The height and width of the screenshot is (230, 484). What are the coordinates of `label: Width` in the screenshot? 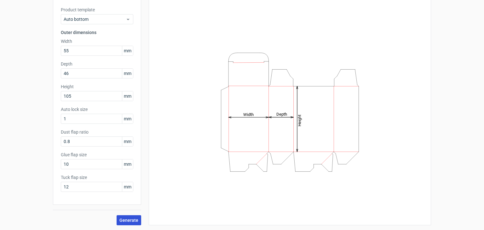 It's located at (97, 41).